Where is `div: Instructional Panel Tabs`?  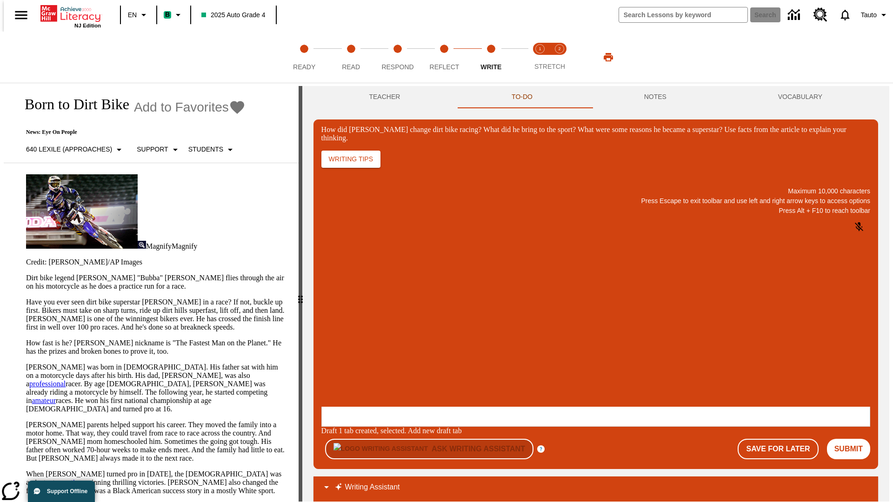 div: Instructional Panel Tabs is located at coordinates (596, 97).